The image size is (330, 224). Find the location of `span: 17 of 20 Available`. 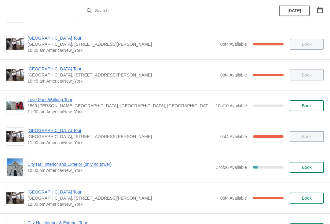

span: 17 of 20 Available is located at coordinates (231, 168).